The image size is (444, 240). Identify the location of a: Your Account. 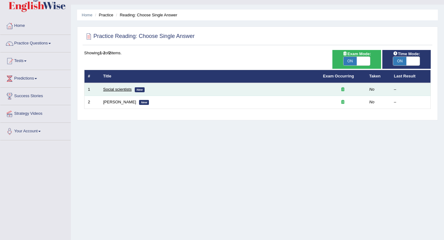
(35, 130).